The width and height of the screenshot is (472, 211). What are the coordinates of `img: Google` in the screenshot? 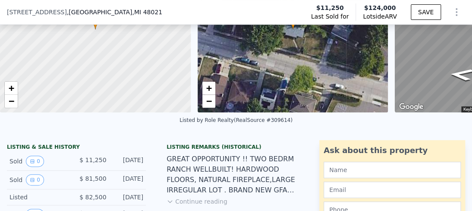 It's located at (411, 107).